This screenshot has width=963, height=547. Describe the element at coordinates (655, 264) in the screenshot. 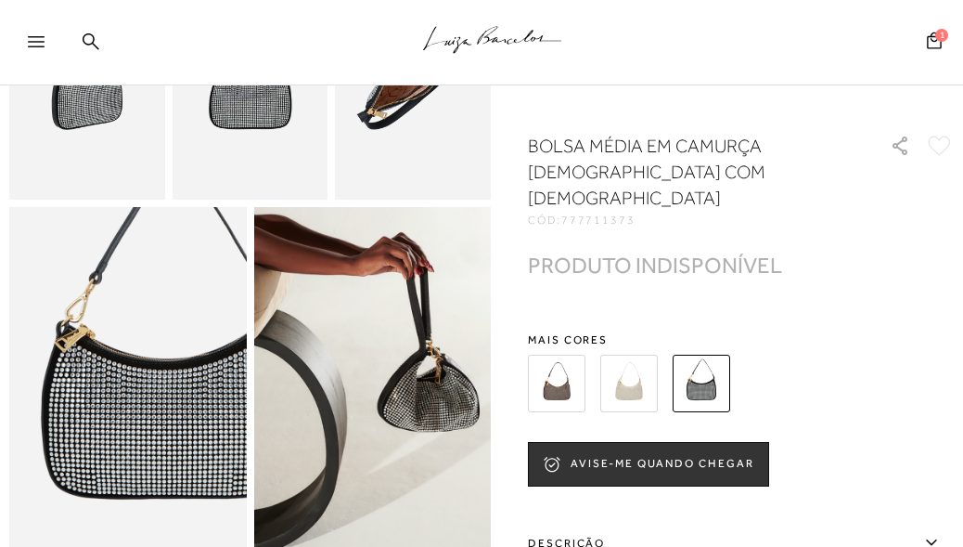

I see `div: PRODUTO INDISPONÍVEL` at that location.